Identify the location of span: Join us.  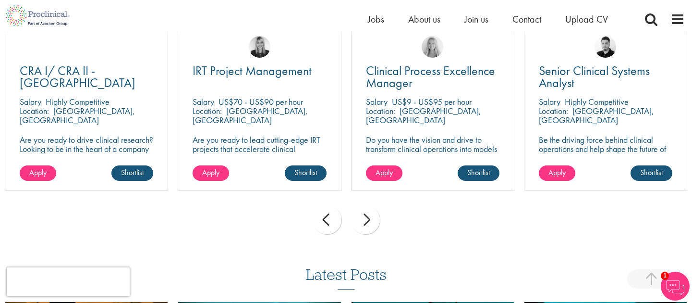
(477, 19).